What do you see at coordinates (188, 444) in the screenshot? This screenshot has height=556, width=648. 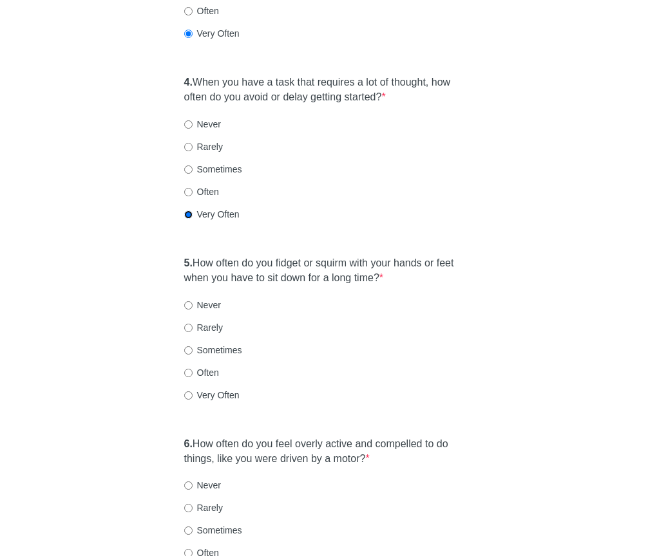 I see `strong: 6.` at bounding box center [188, 444].